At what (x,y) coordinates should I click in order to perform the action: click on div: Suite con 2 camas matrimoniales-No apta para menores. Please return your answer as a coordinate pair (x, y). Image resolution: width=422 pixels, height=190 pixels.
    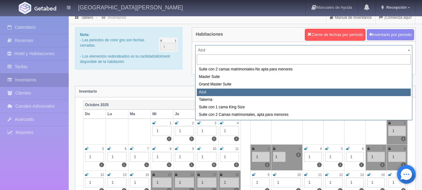
    Looking at the image, I should click on (304, 69).